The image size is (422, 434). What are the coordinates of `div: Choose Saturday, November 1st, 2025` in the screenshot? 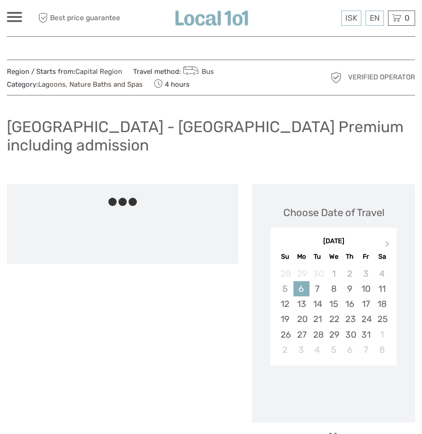 It's located at (381, 334).